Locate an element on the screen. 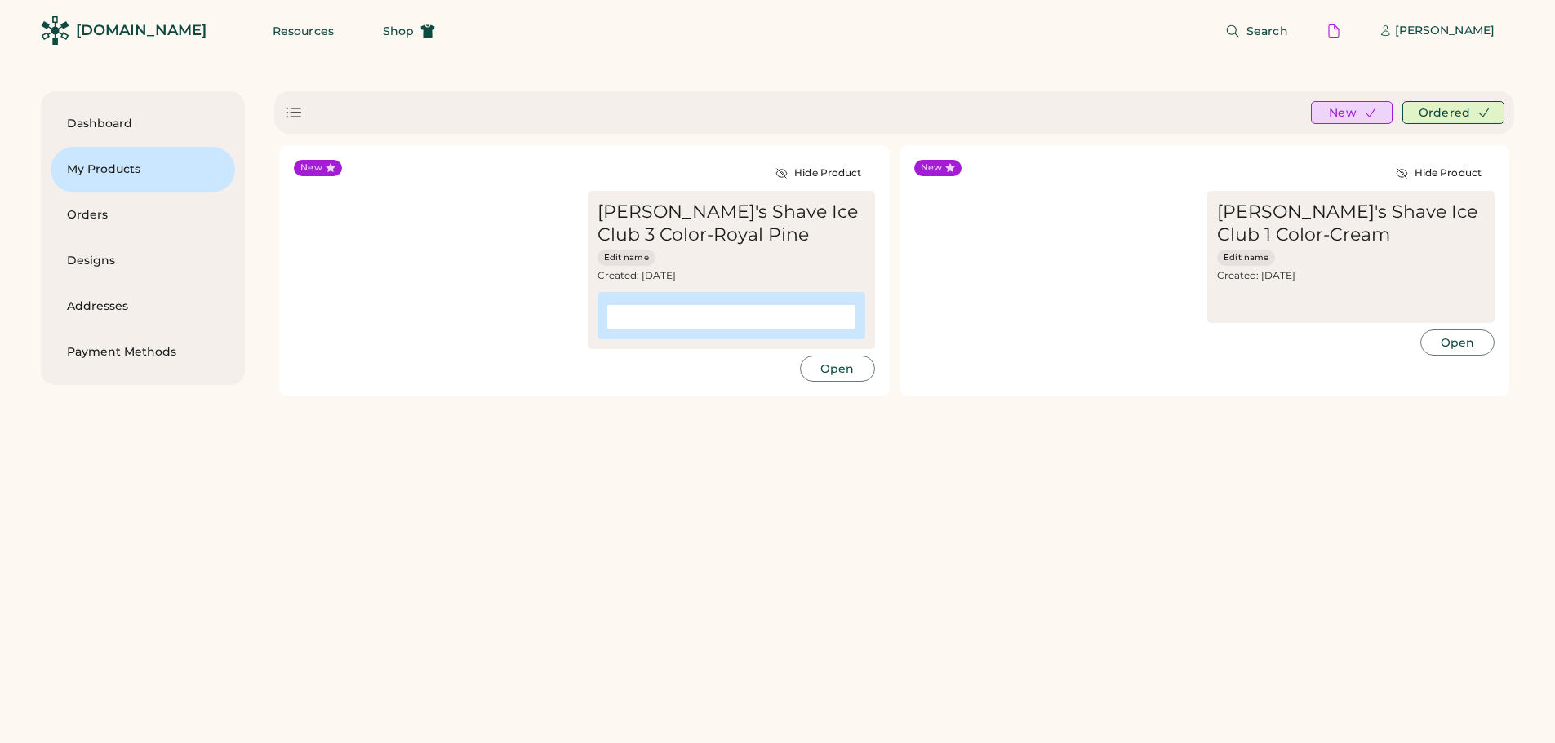 Image resolution: width=1555 pixels, height=743 pixels. img: Rendered Logo - Screens is located at coordinates (55, 30).